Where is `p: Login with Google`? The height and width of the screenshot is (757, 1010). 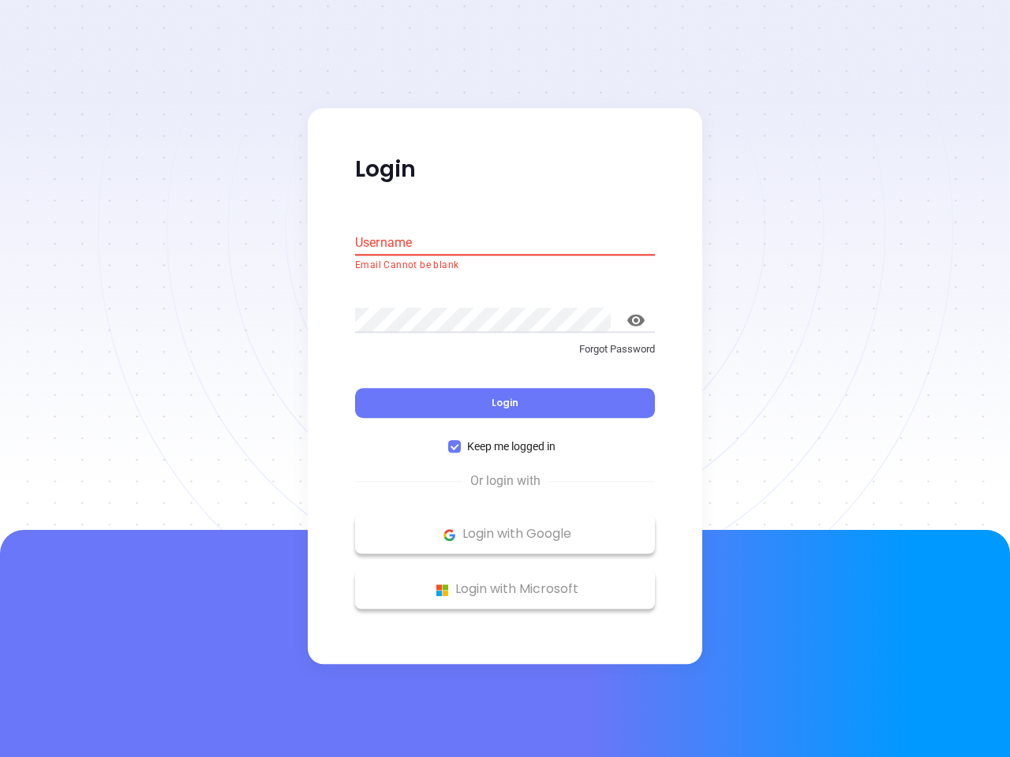 p: Login with Google is located at coordinates (505, 535).